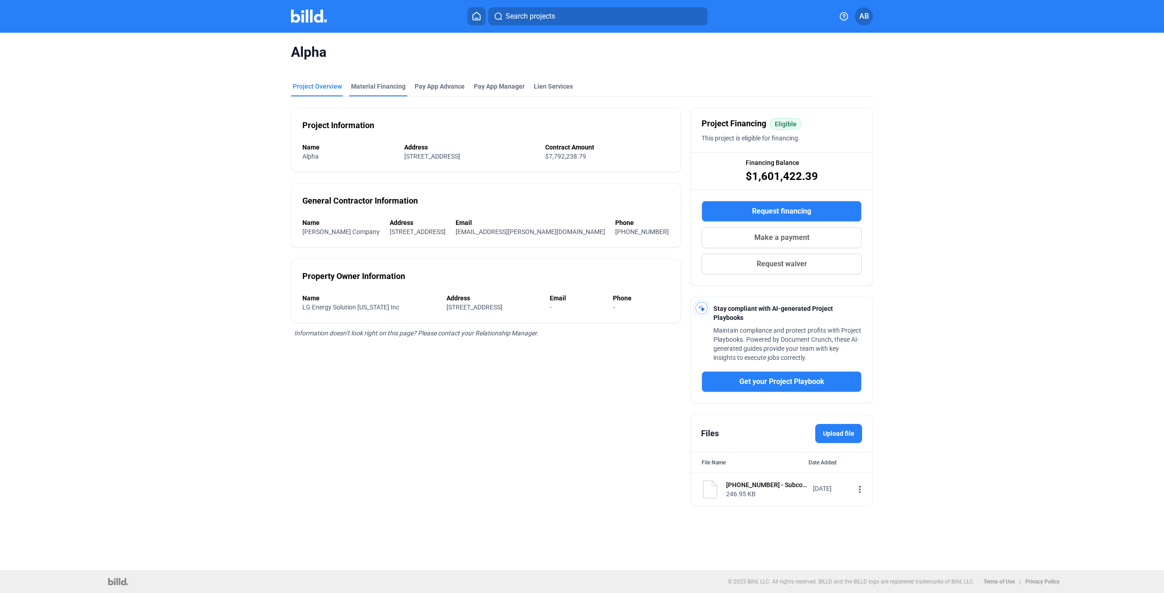  I want to click on div: Property Owner Information, so click(354, 276).